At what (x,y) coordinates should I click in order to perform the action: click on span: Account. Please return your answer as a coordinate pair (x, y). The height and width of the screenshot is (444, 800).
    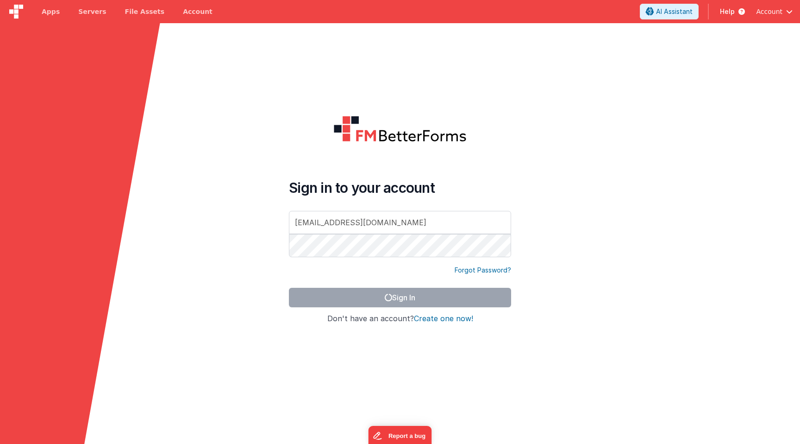
    Looking at the image, I should click on (769, 12).